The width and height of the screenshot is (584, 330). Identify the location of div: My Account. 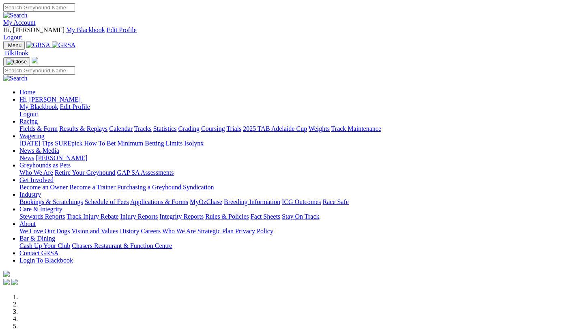
(292, 34).